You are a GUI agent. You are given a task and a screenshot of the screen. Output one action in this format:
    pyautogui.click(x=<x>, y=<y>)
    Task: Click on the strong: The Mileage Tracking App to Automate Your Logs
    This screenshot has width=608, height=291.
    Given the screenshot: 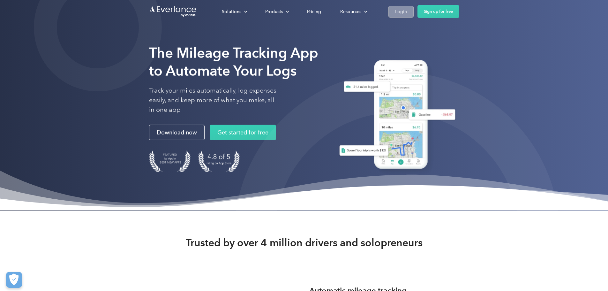 What is the action you would take?
    pyautogui.click(x=233, y=62)
    